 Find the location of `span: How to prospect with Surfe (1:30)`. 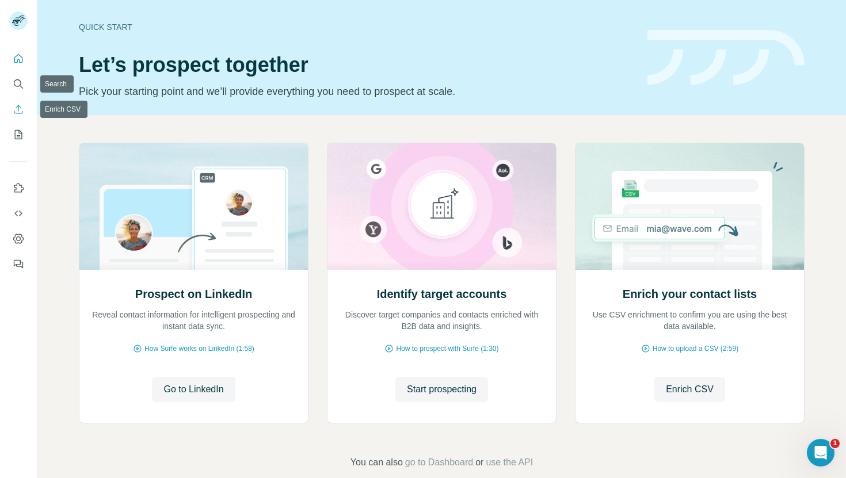

span: How to prospect with Surfe (1:30) is located at coordinates (447, 349).